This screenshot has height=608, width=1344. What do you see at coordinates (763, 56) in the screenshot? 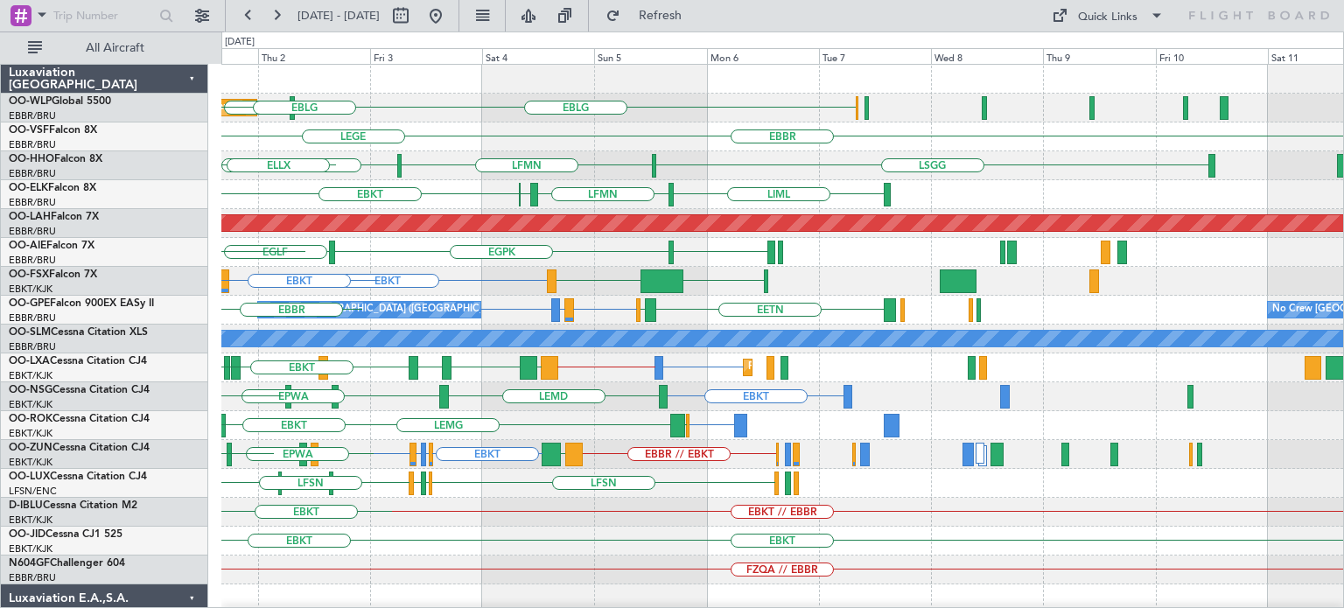
I see `div: Mon 6` at bounding box center [763, 56].